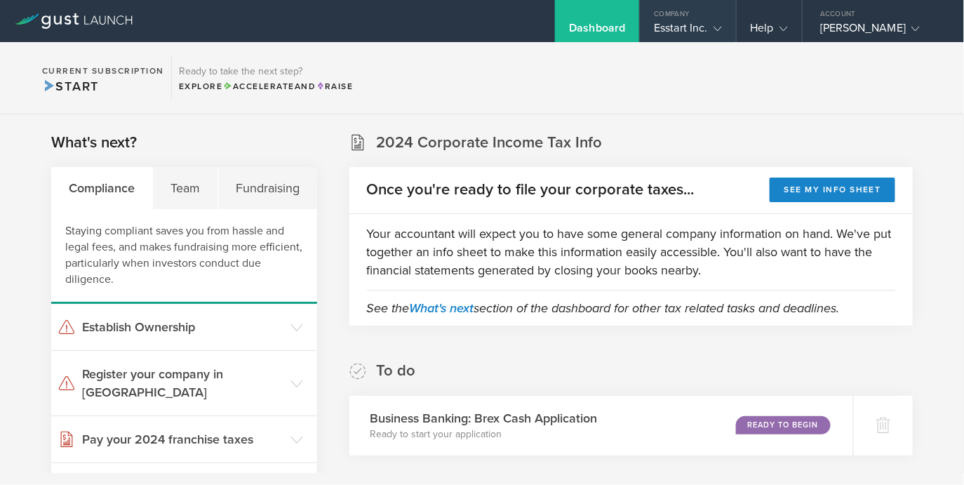  Describe the element at coordinates (267, 188) in the screenshot. I see `div: Fundraising` at that location.